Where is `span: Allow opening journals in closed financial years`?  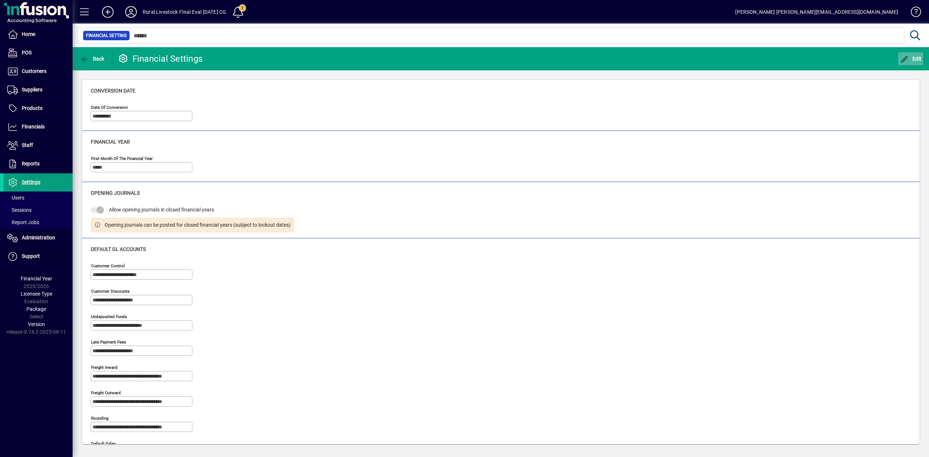 span: Allow opening journals in closed financial years is located at coordinates (161, 210).